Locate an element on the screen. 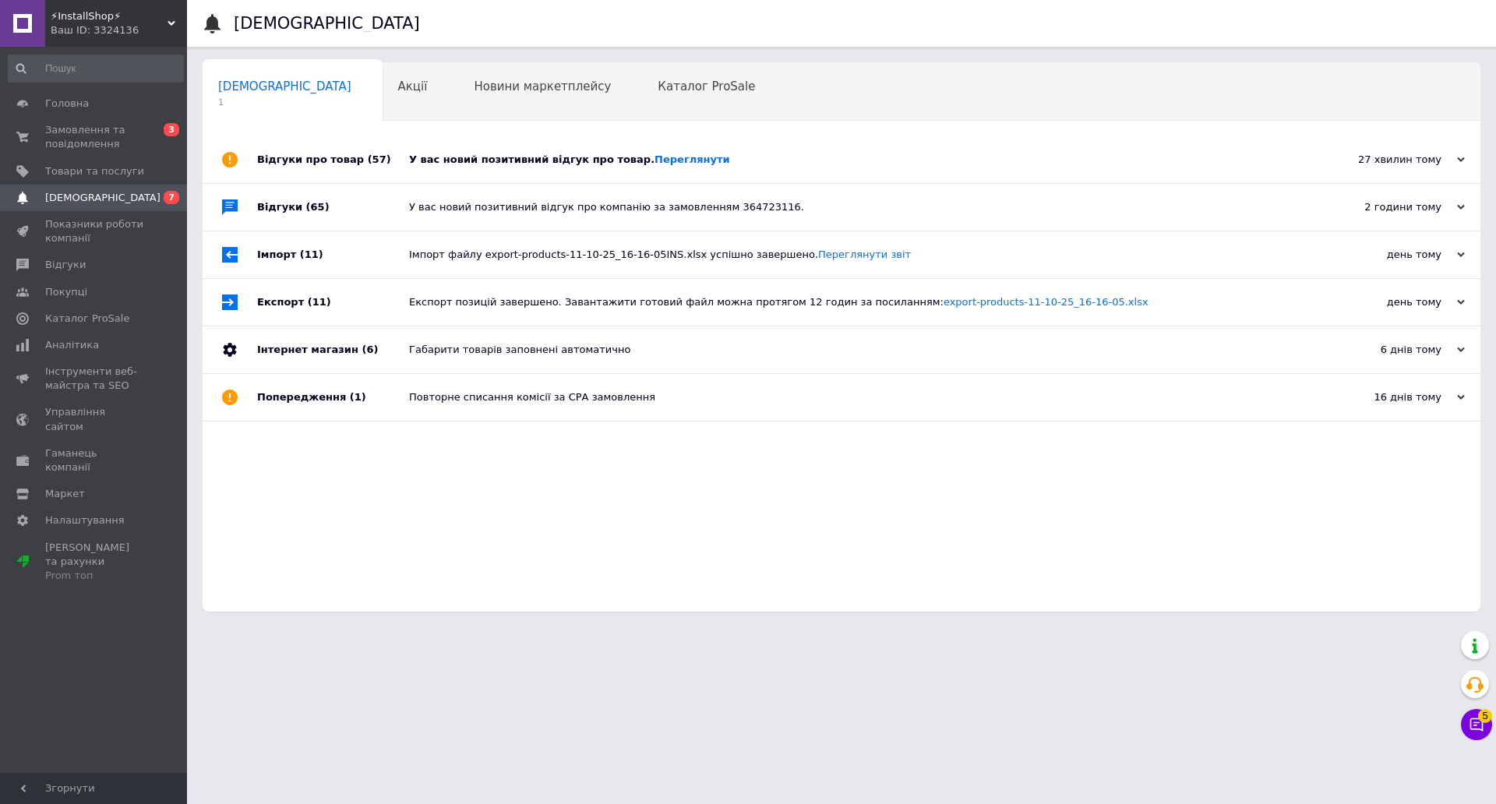 The image size is (1496, 804). a: Переглянути звіт is located at coordinates (864, 254).